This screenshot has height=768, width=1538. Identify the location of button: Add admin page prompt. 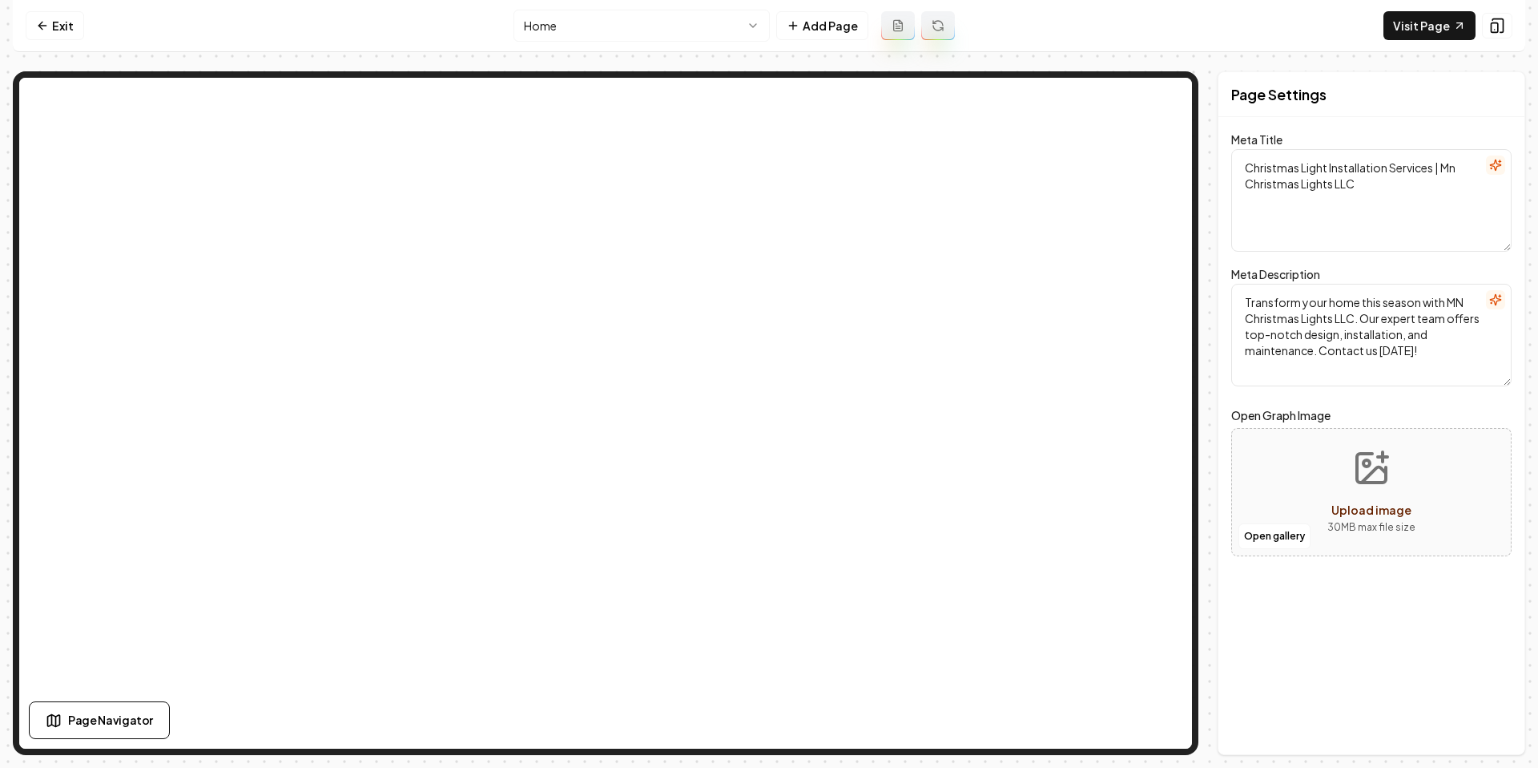
(898, 26).